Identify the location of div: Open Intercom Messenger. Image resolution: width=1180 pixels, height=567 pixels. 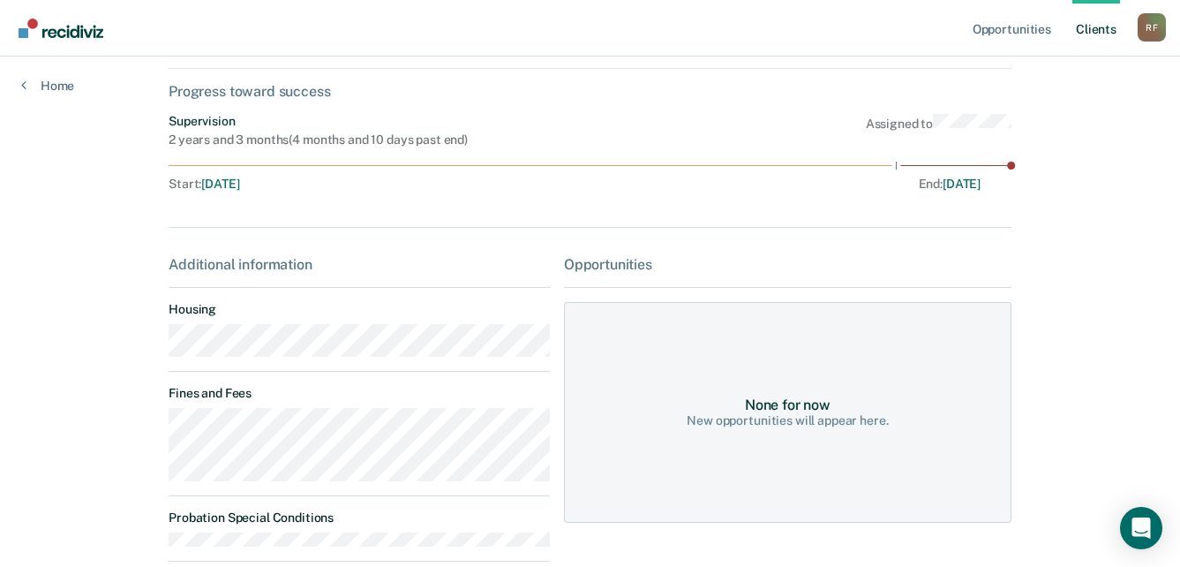
(1141, 528).